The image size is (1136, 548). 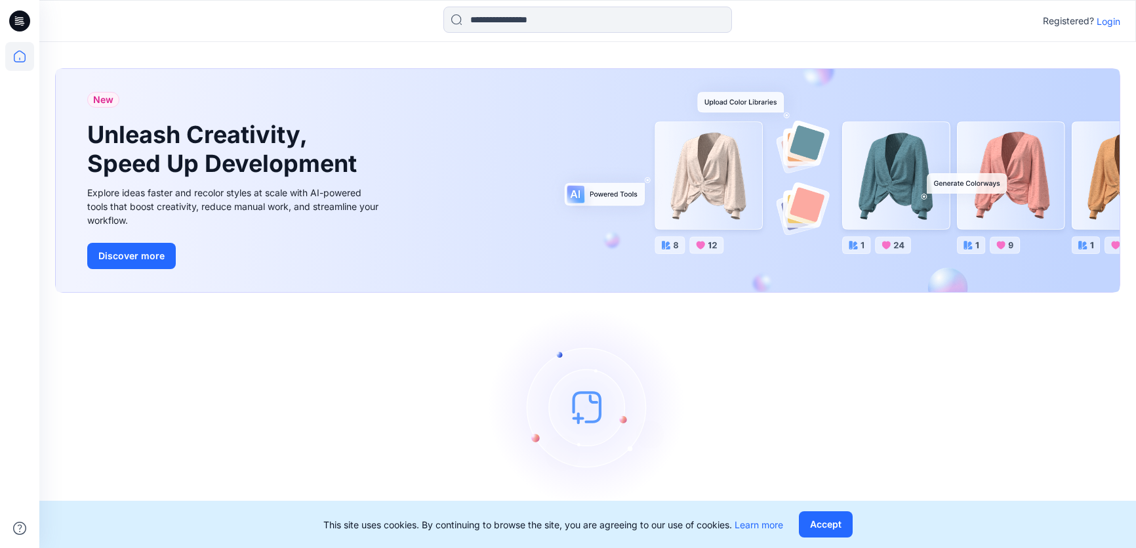 What do you see at coordinates (553, 524) in the screenshot?
I see `p: This site uses cookies. By continuing to browse the site, you are agreeing to our use of cookies.` at bounding box center [553, 524].